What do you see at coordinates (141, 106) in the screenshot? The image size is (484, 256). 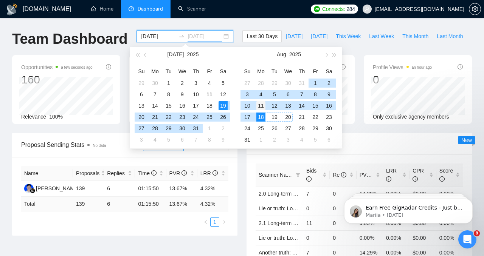 I see `td: 2025-07-13` at bounding box center [141, 106].